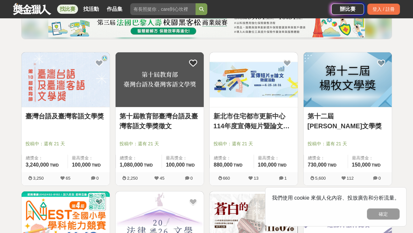  Describe the element at coordinates (68, 9) in the screenshot. I see `a: 找比賽` at that location.